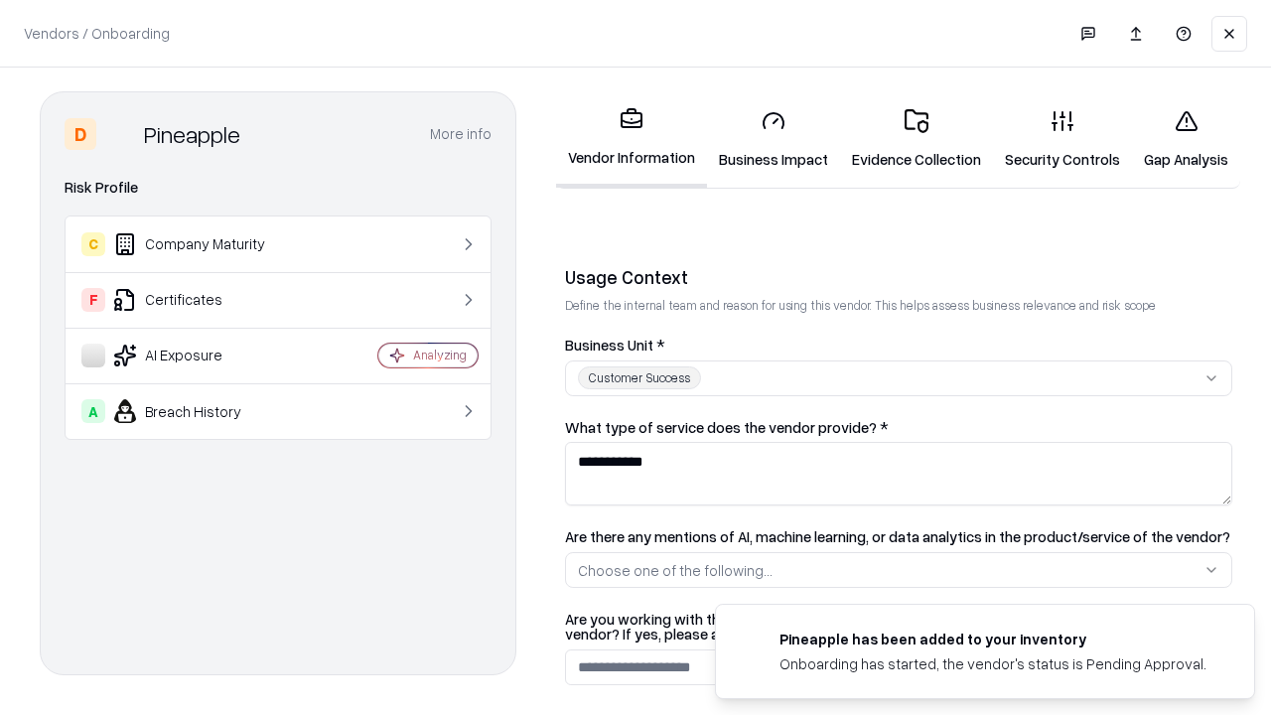  I want to click on label: What type of service does the vendor provide? *, so click(898, 427).